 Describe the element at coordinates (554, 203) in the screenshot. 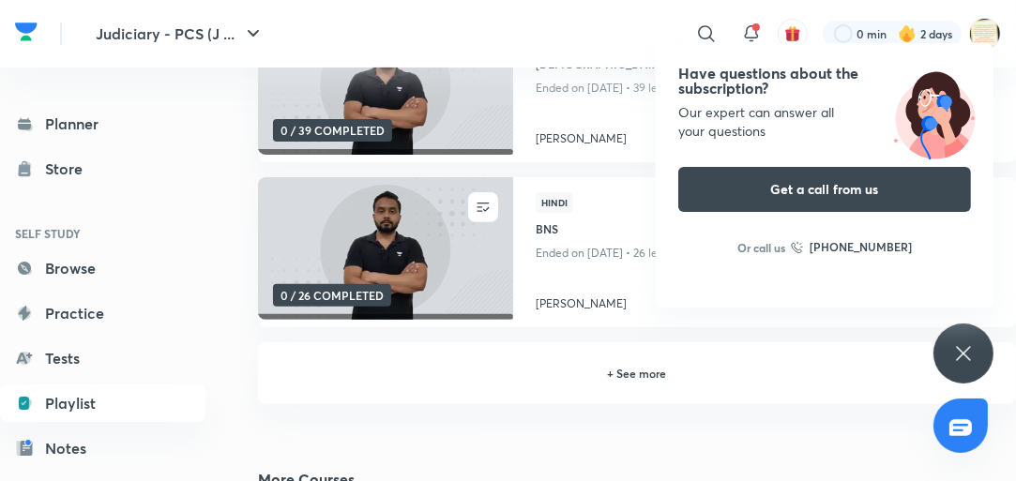

I see `span: Hindi` at that location.